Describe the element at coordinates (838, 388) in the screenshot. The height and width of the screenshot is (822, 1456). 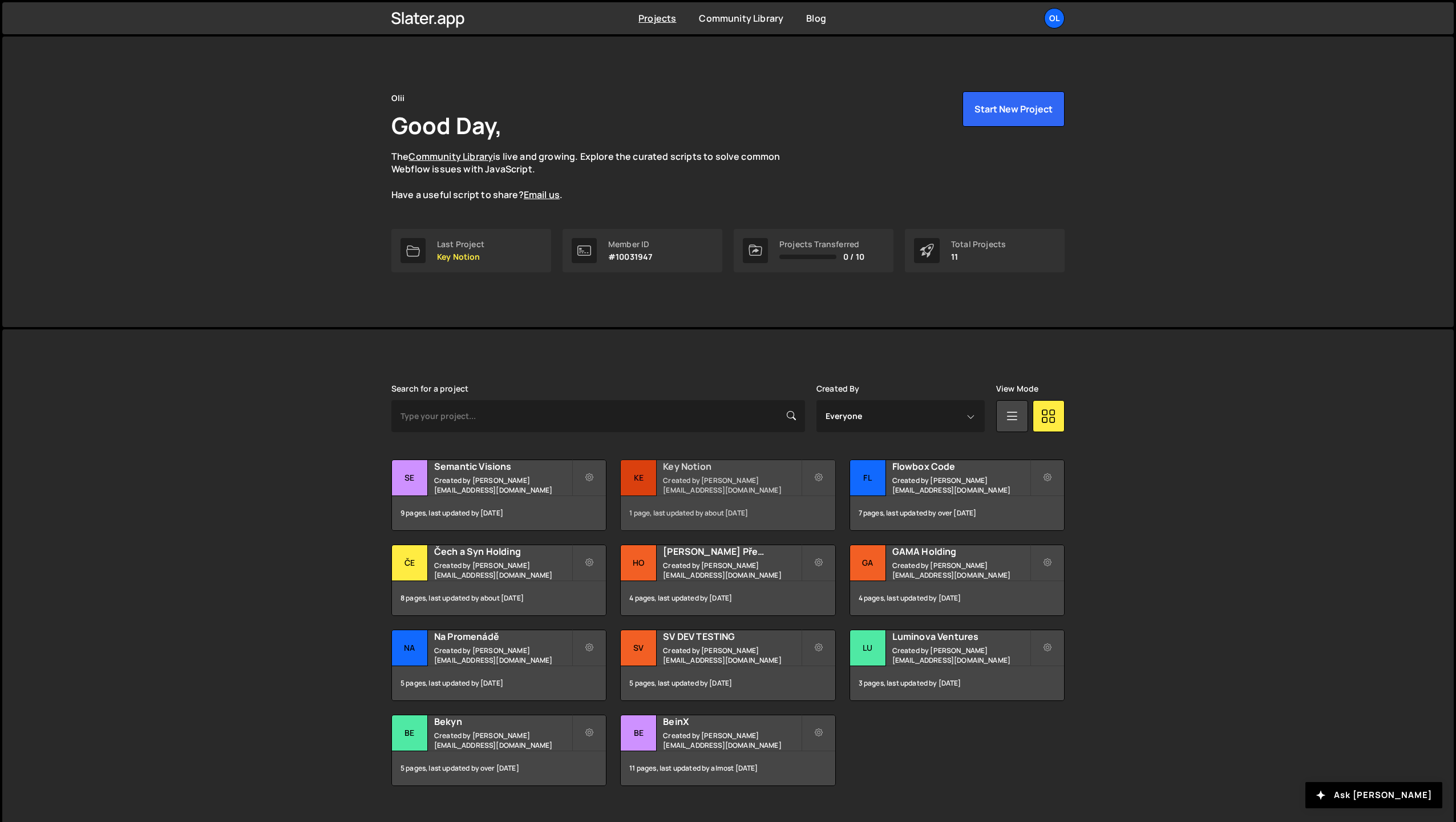
I see `label: Created By` at that location.